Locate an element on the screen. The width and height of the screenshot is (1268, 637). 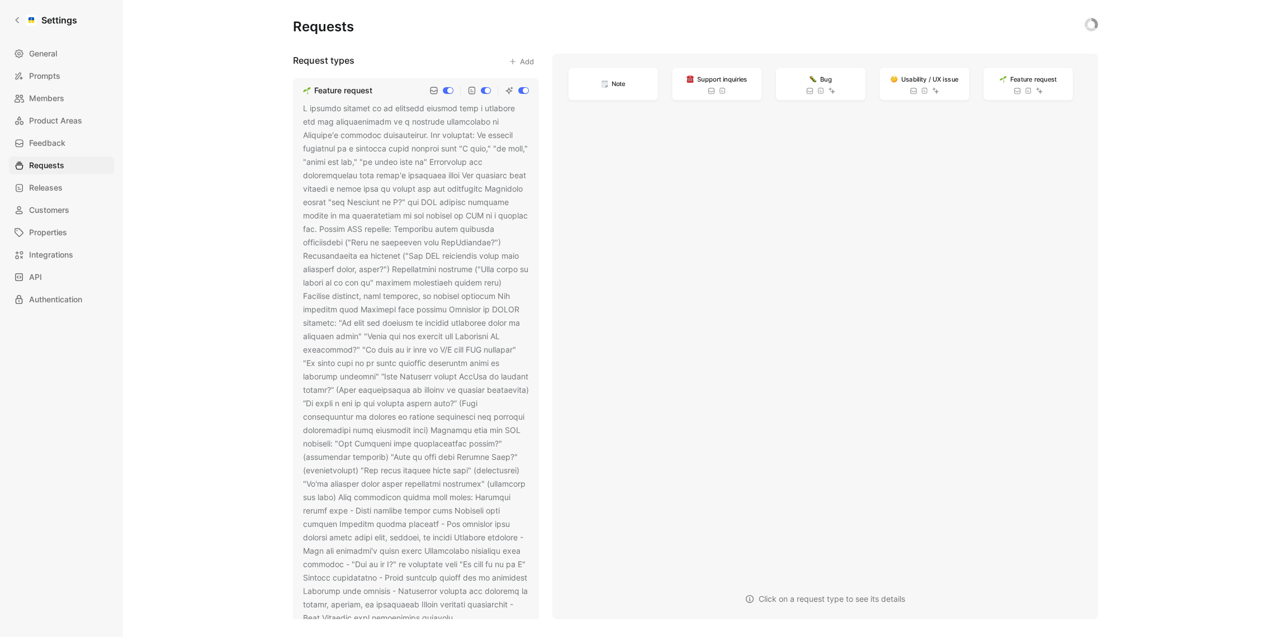
div: ☎️Support inquiries is located at coordinates (717, 84).